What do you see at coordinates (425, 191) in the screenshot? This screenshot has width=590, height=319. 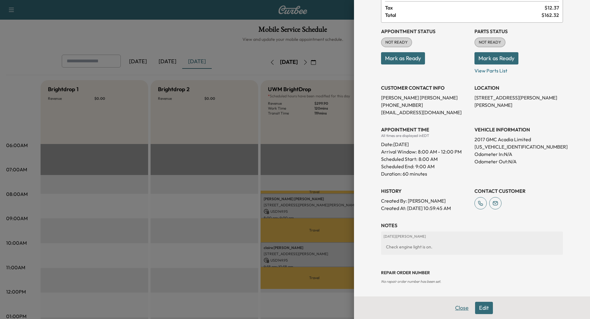 I see `h3: History` at bounding box center [425, 191].